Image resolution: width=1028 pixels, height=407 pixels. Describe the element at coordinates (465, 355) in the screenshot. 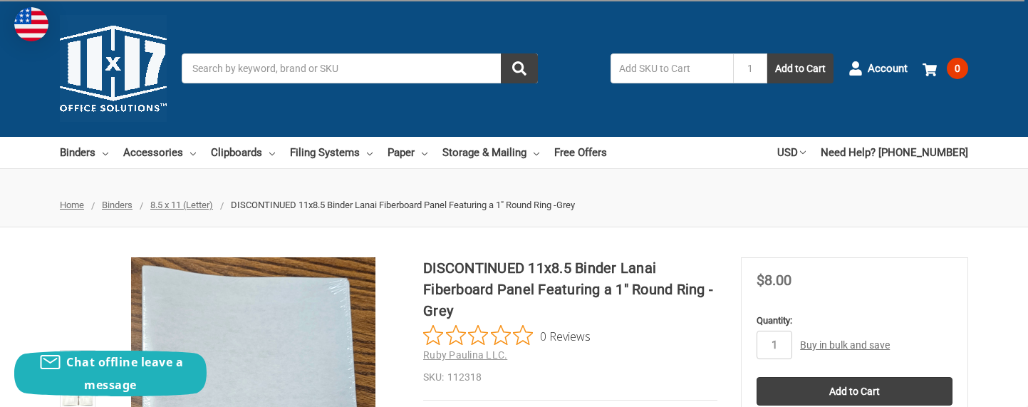

I see `a: Ruby Paulina LLC.` at that location.